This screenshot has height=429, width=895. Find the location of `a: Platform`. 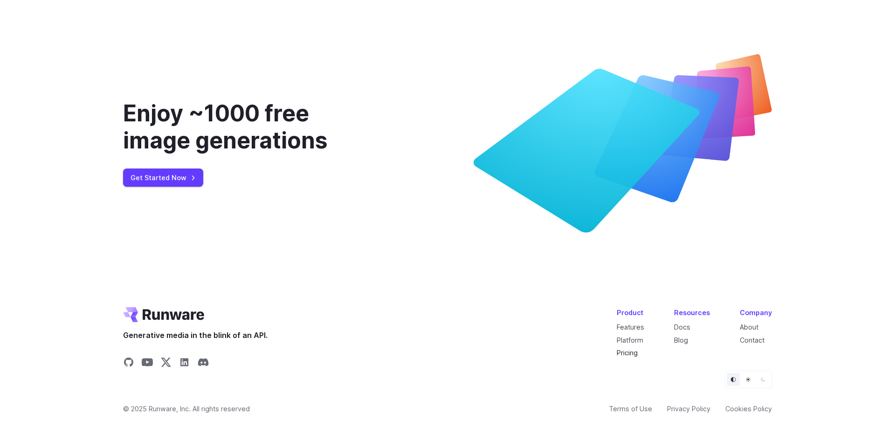

a: Platform is located at coordinates (630, 340).